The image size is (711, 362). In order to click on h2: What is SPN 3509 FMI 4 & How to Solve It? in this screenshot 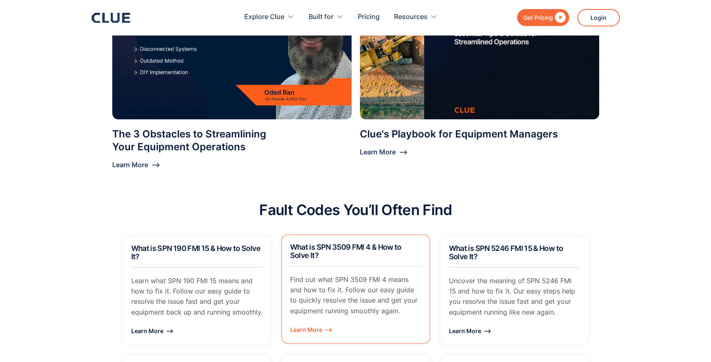, I will do `click(355, 251)`.